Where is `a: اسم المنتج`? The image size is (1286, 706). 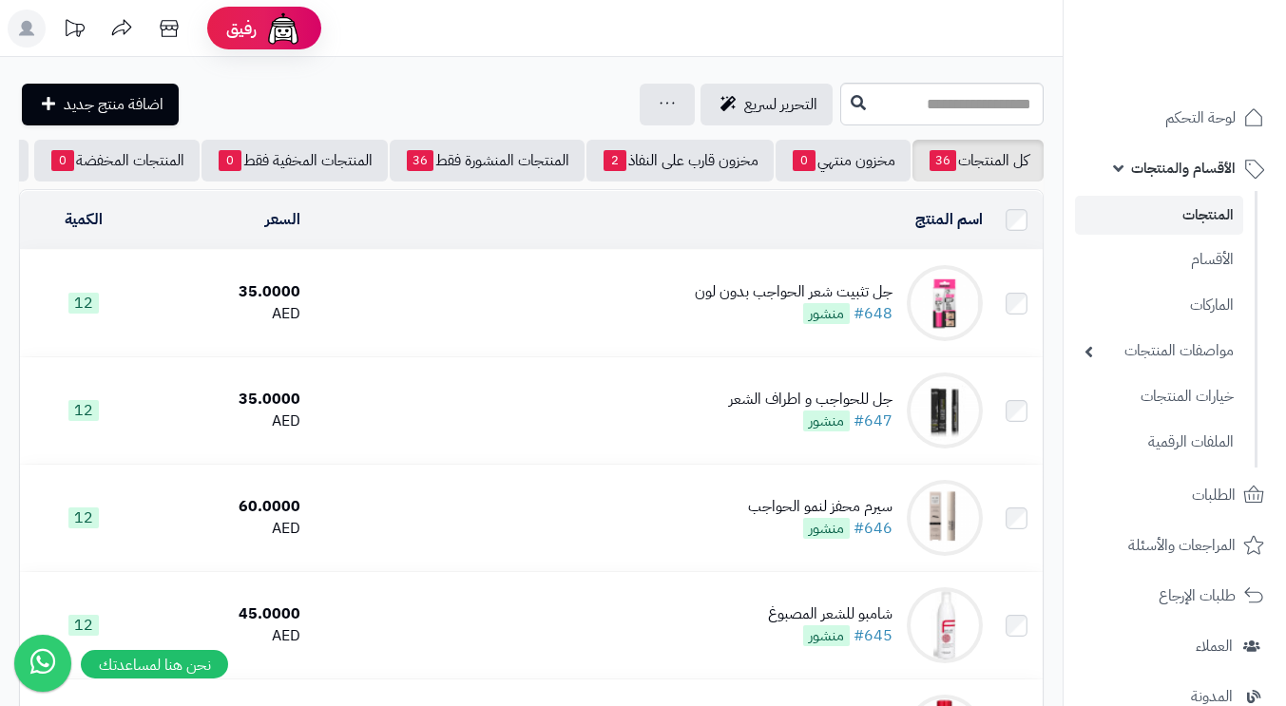 a: اسم المنتج is located at coordinates (949, 220).